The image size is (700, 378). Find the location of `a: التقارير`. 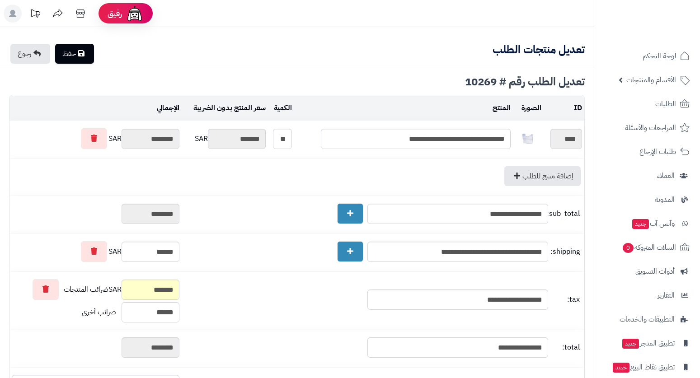

a: التقارير is located at coordinates (647, 296).